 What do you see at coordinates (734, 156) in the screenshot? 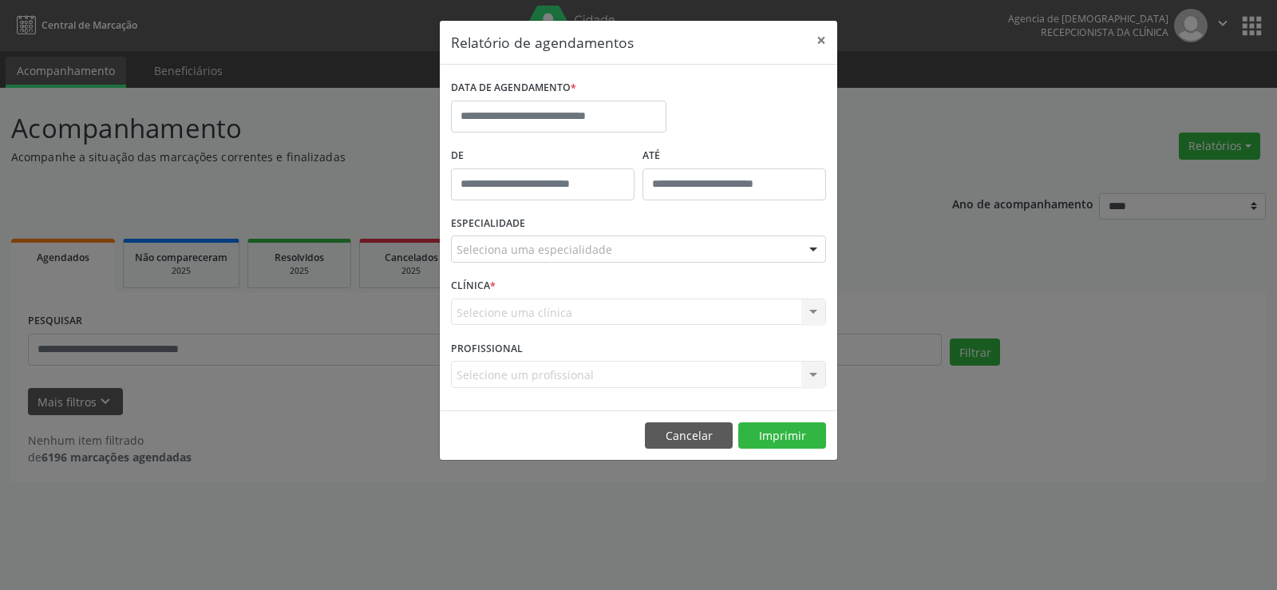
I see `label: ATÉ` at bounding box center [734, 156].